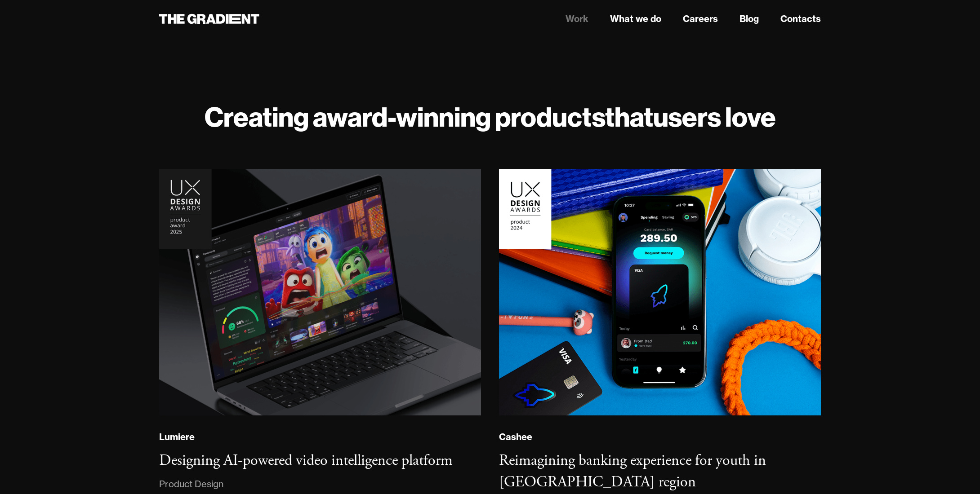 The image size is (980, 494). What do you see at coordinates (306, 461) in the screenshot?
I see `h3: Designing AI-powered video intelligence platform` at bounding box center [306, 461].